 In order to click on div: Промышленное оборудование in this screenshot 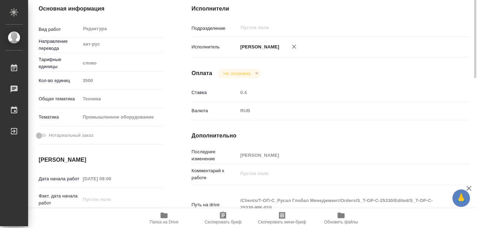, I will do `click(122, 117)`.